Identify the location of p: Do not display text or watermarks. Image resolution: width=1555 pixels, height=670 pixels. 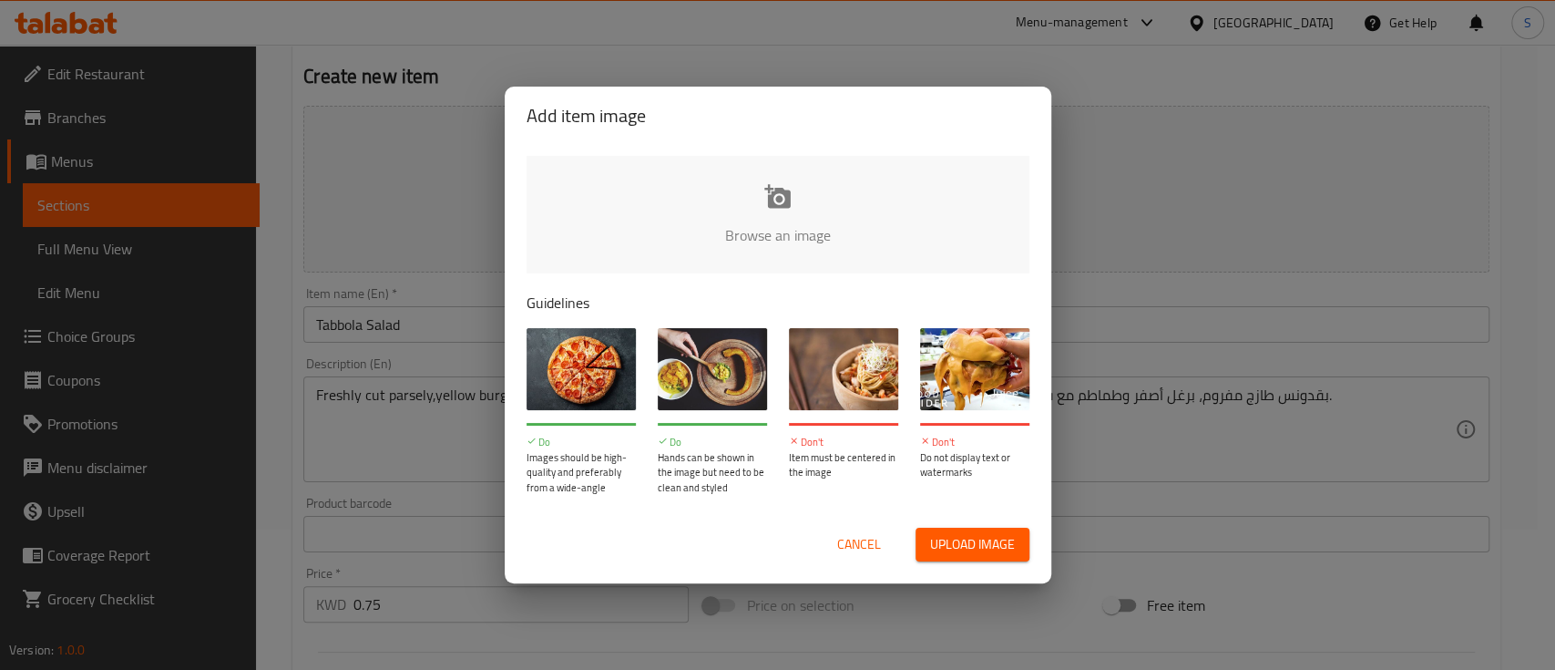
(975, 465).